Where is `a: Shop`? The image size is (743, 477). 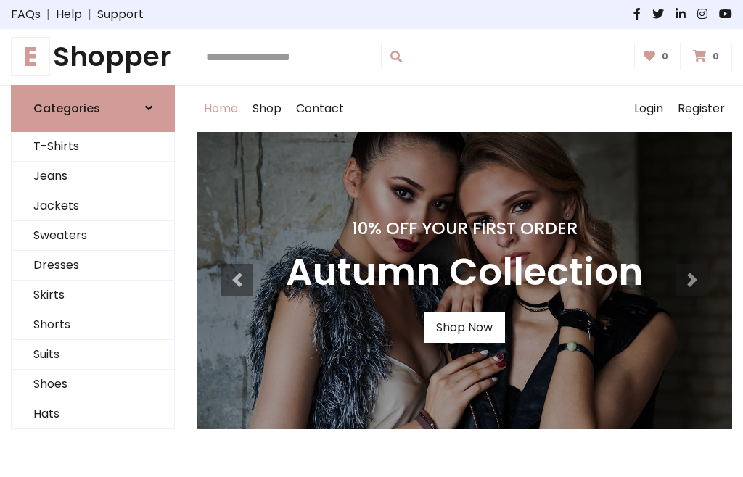
a: Shop is located at coordinates (267, 109).